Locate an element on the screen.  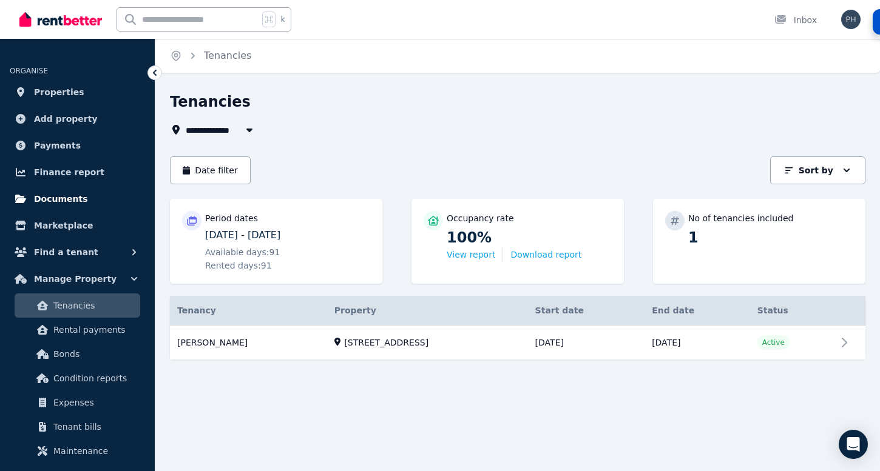
th: Start date is located at coordinates (586, 311).